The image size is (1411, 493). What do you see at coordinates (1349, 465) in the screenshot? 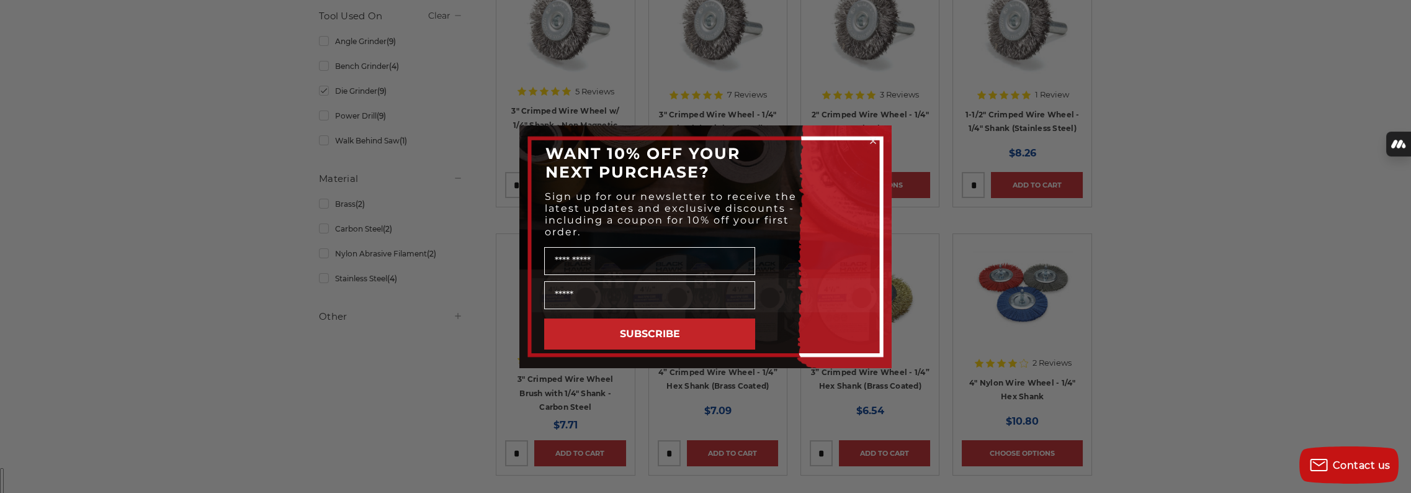
I see `button: Contact us` at bounding box center [1349, 465].